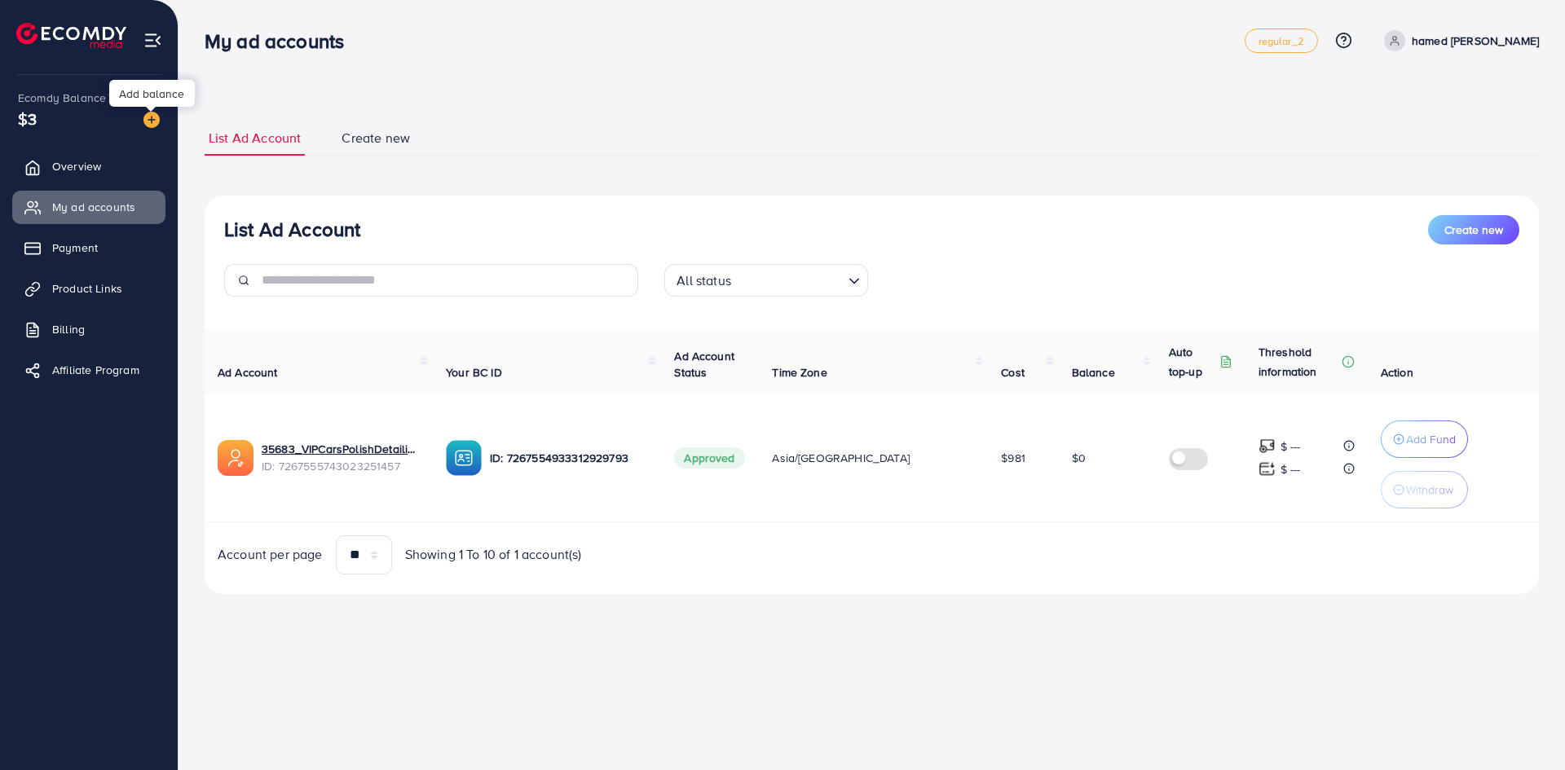 The image size is (1565, 770). I want to click on p: Add Fund, so click(1431, 439).